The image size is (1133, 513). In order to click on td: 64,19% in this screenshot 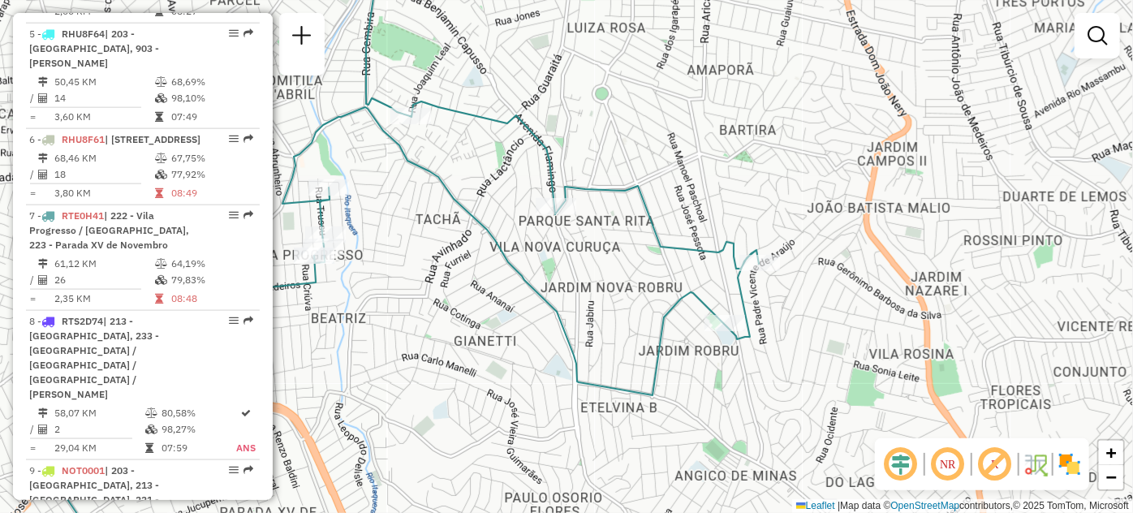, I will do `click(211, 264)`.